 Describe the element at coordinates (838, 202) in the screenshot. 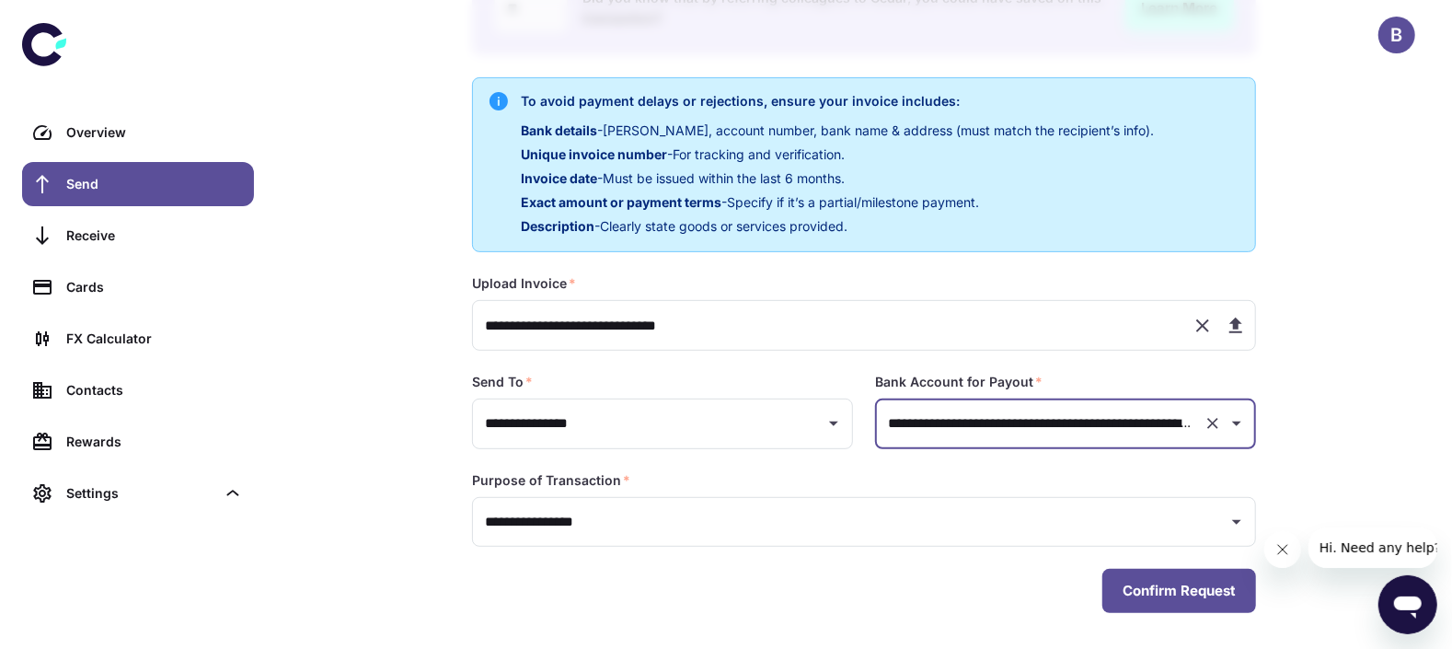

I see `p: - Specify if it’s a partial/milestone payment.` at that location.